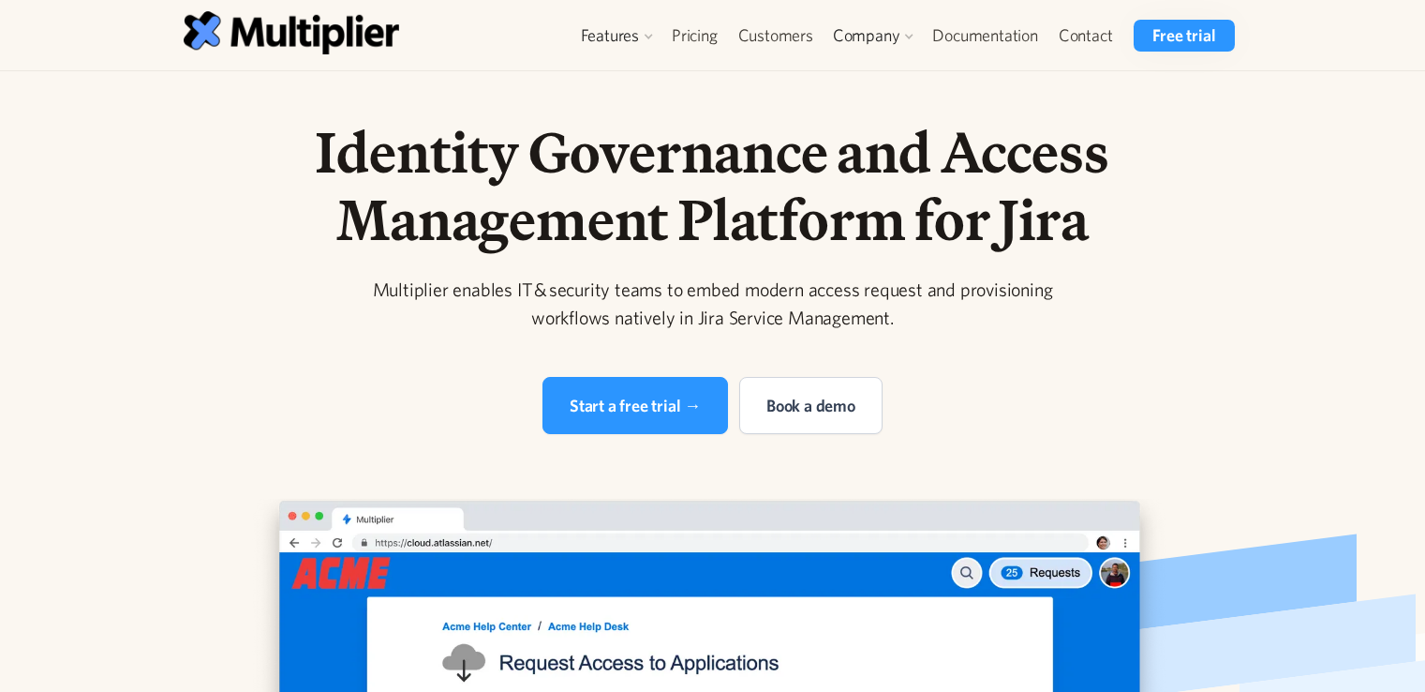  What do you see at coordinates (776, 36) in the screenshot?
I see `a: Customers` at bounding box center [776, 36].